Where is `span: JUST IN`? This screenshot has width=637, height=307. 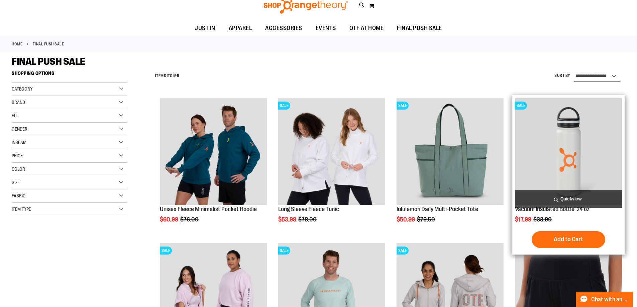
span: JUST IN is located at coordinates (205, 28).